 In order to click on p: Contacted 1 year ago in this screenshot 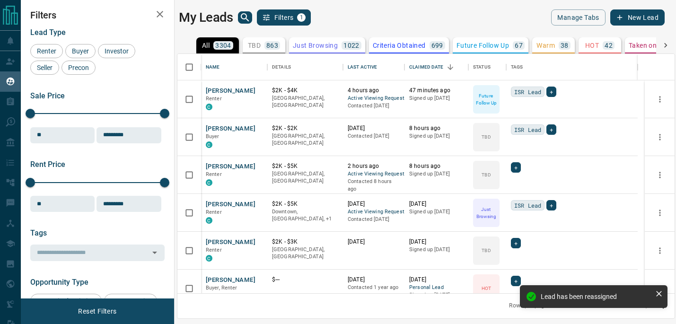, I will do `click(374, 288)`.